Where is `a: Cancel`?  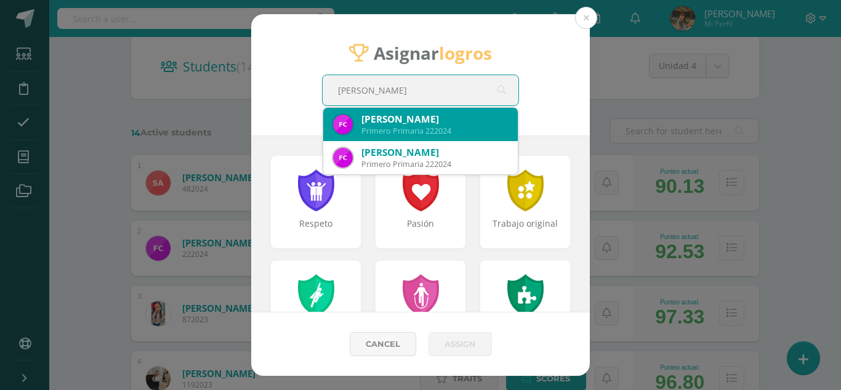 a: Cancel is located at coordinates (383, 344).